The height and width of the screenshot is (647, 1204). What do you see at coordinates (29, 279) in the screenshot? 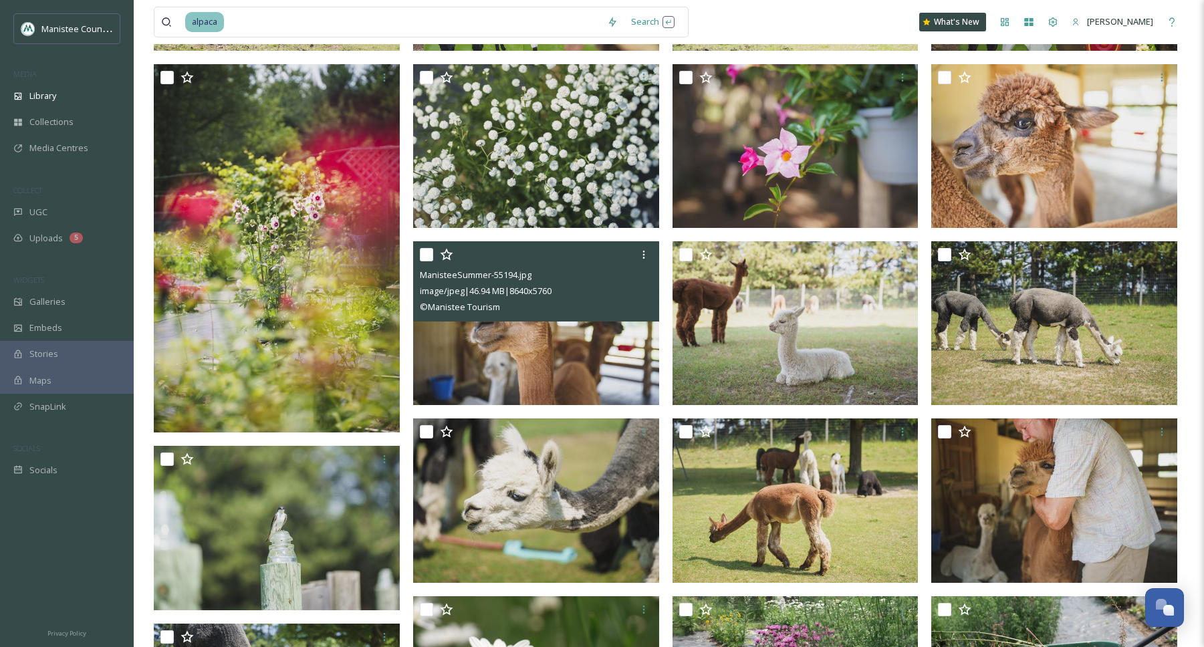
I see `span: WIDGETS` at bounding box center [29, 279].